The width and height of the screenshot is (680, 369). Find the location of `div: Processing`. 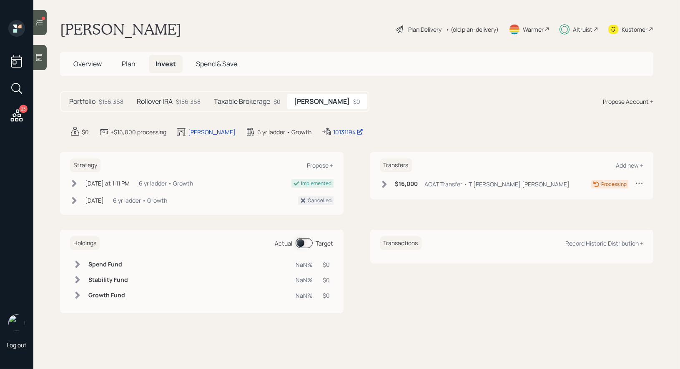

div: Processing is located at coordinates (614, 184).